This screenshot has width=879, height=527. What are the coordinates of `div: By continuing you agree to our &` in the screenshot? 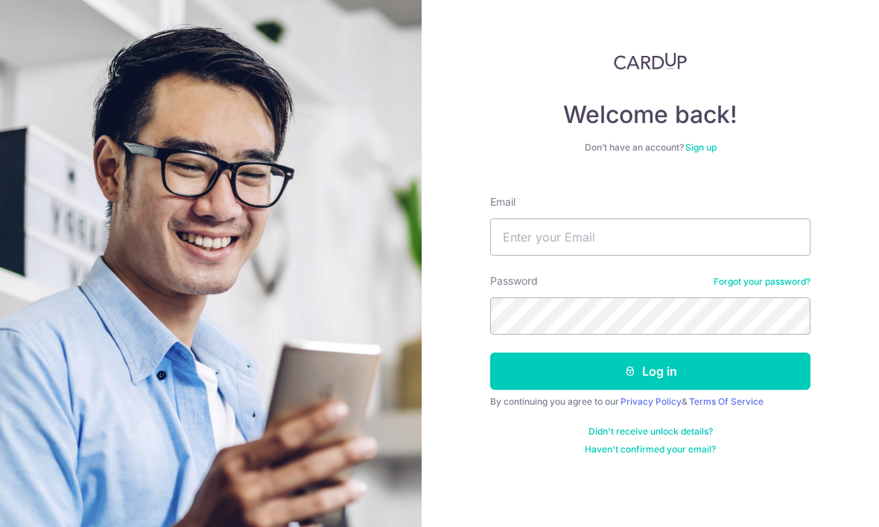 It's located at (650, 401).